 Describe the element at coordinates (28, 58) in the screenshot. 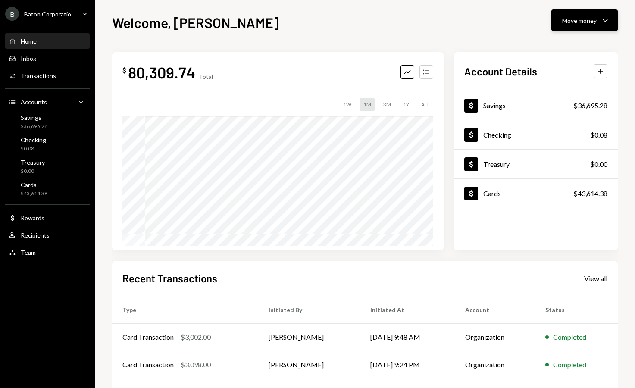

I see `div: Inbox` at that location.